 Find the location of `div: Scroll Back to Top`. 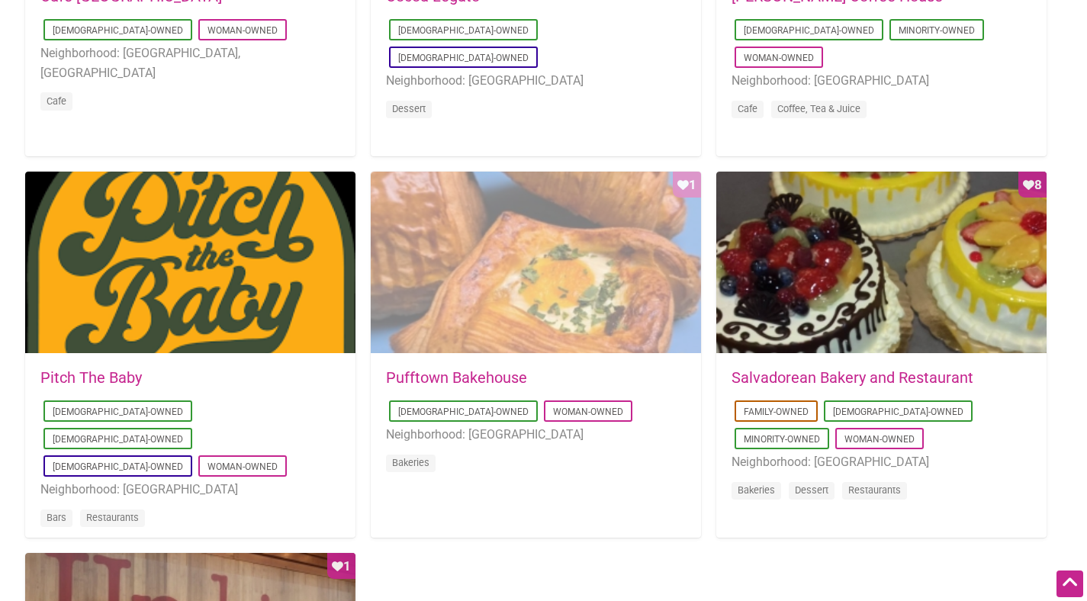

div: Scroll Back to Top is located at coordinates (1069, 584).